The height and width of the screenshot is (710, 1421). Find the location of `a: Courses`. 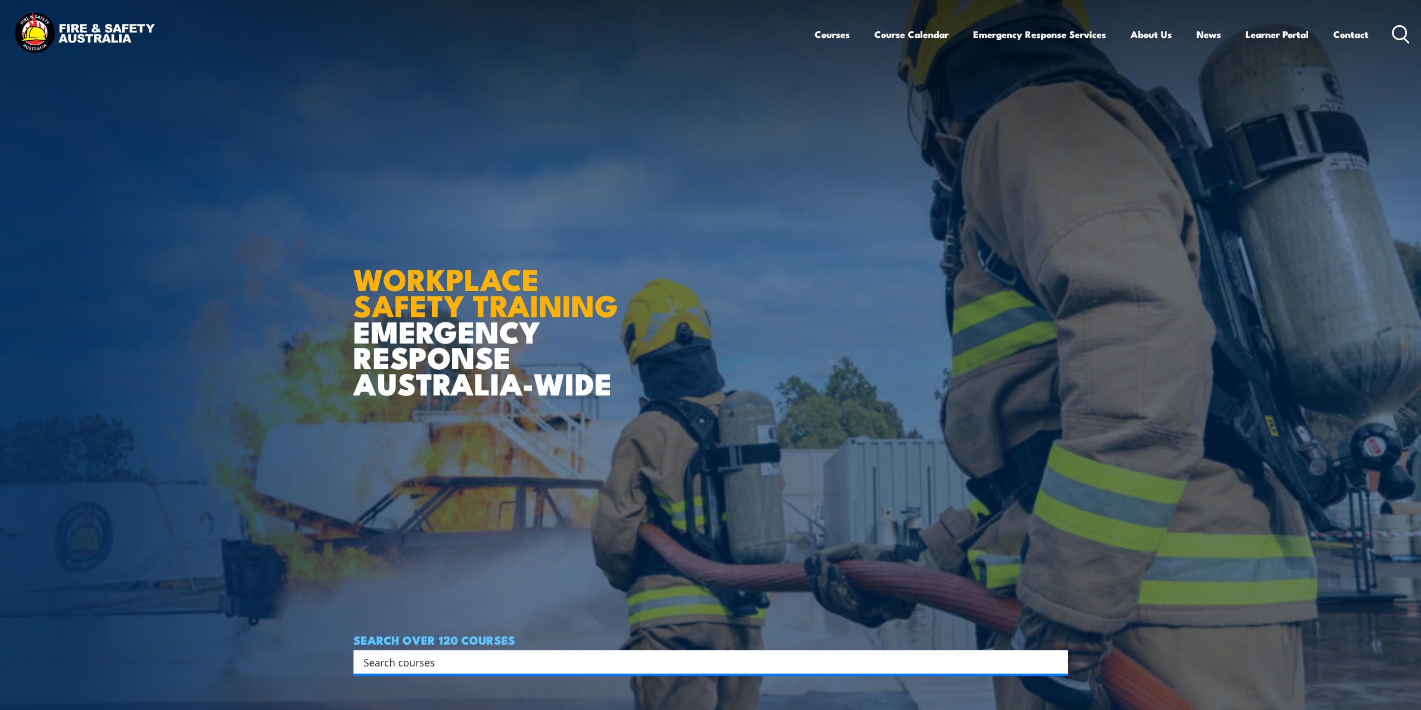

a: Courses is located at coordinates (832, 34).